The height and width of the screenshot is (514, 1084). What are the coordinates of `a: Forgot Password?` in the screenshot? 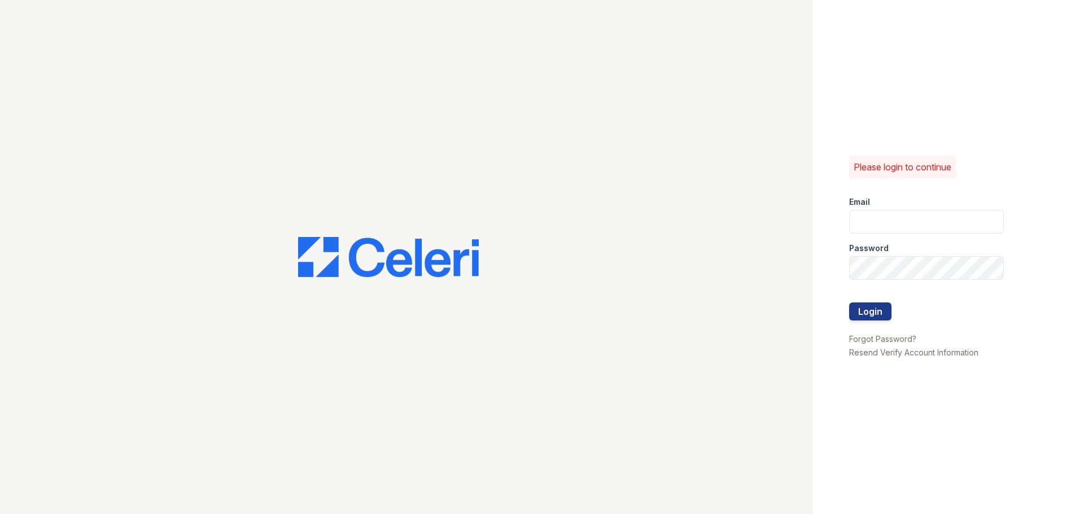 It's located at (882, 339).